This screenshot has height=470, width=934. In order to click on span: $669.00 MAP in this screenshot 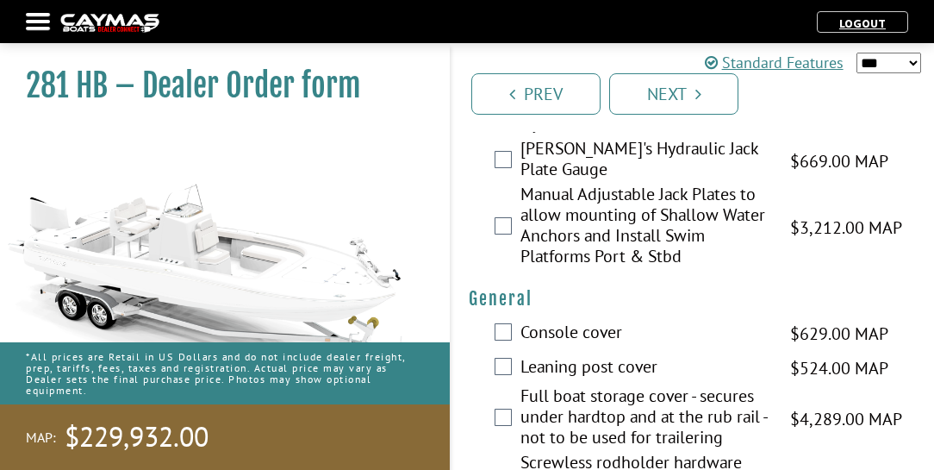, I will do `click(840, 161)`.